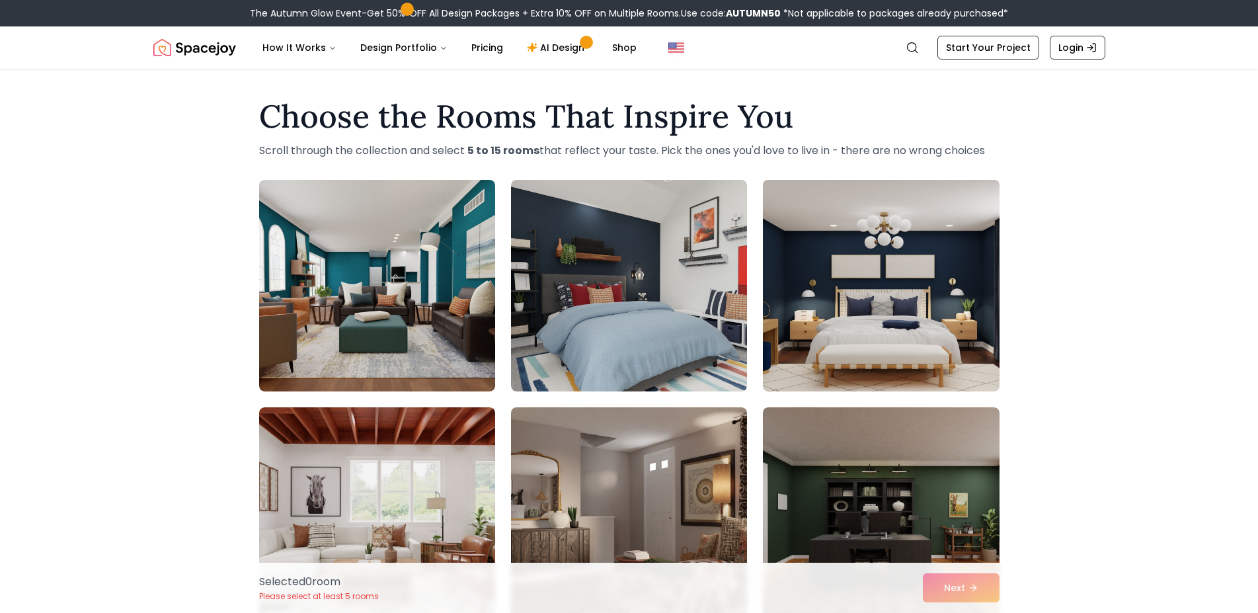 The image size is (1258, 613). I want to click on nav: Global, so click(629, 48).